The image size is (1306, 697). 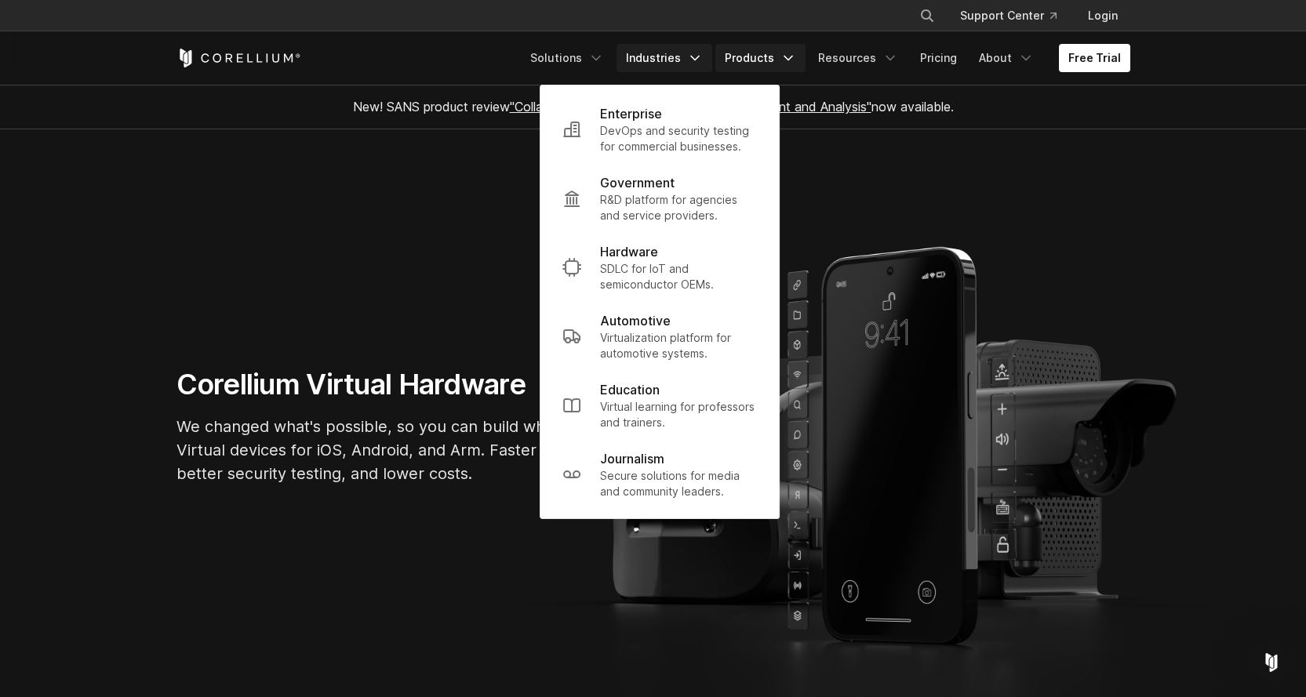 What do you see at coordinates (630, 114) in the screenshot?
I see `p: Enterprise` at bounding box center [630, 114].